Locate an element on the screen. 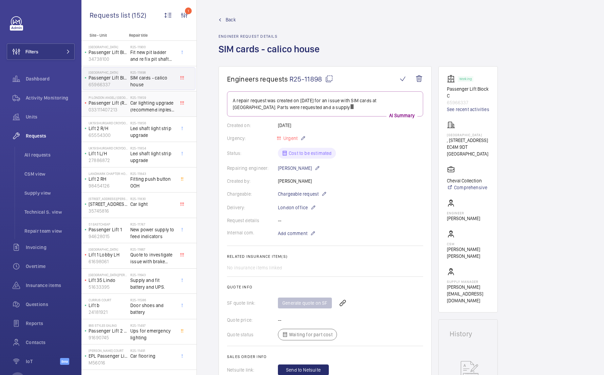  span: Send to Netsuite is located at coordinates (304, 370).